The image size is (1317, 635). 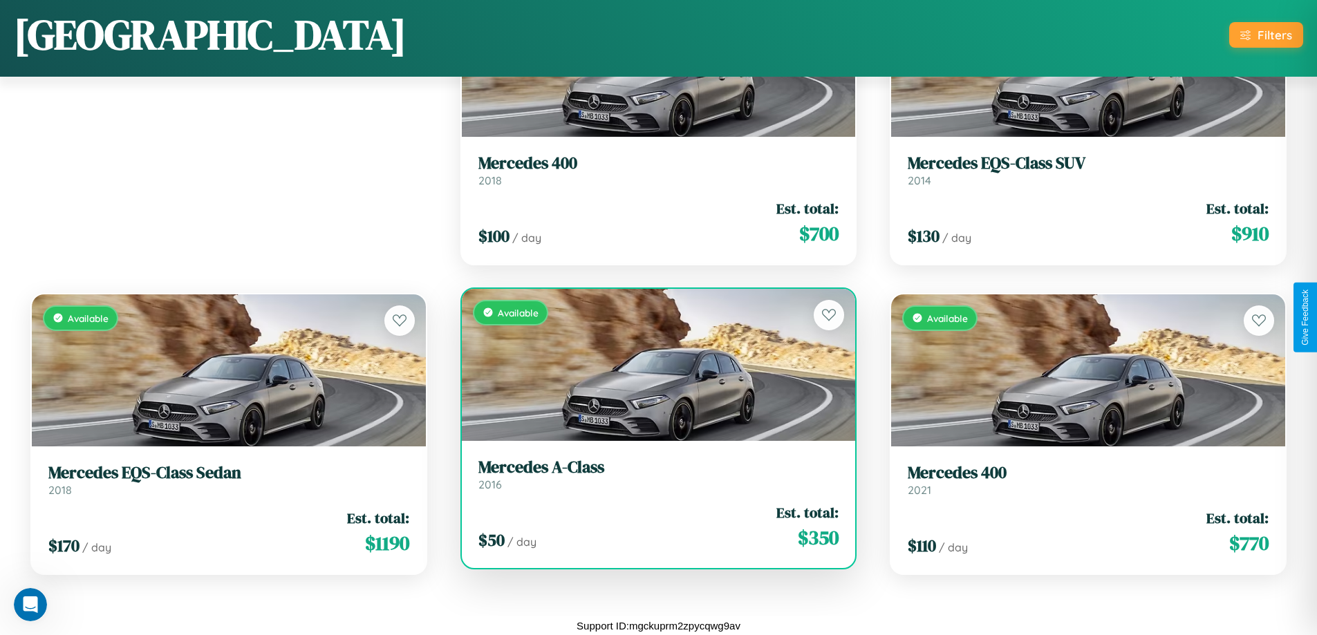 I want to click on span: $ 350, so click(x=818, y=538).